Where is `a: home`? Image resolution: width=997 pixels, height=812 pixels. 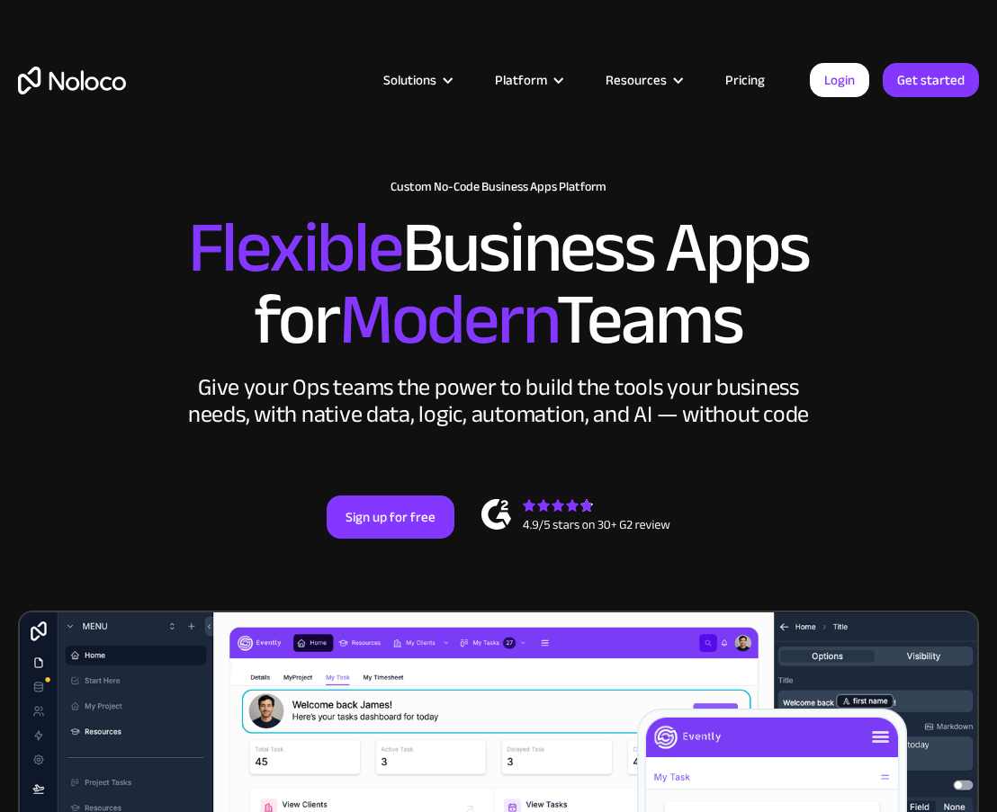 a: home is located at coordinates (72, 80).